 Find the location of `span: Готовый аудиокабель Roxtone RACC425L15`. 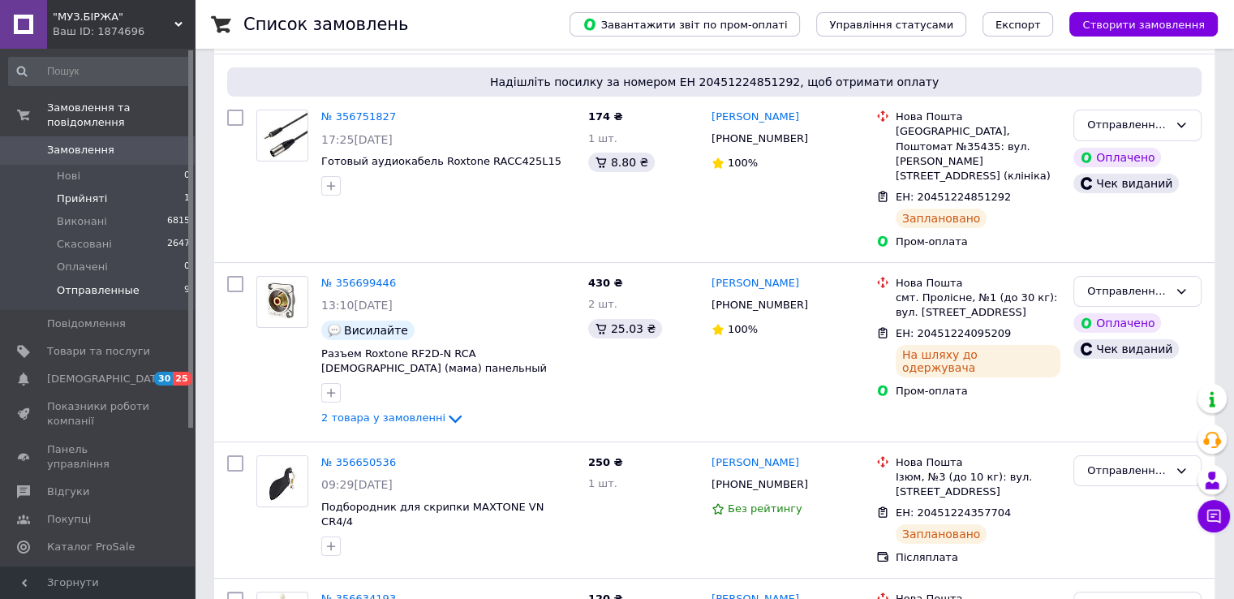

span: Готовый аудиокабель Roxtone RACC425L15 is located at coordinates (441, 161).